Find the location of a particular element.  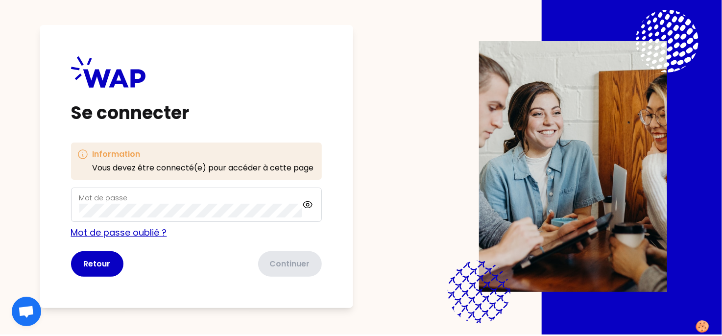

a: Mot de passe oublié ? is located at coordinates (119, 232).